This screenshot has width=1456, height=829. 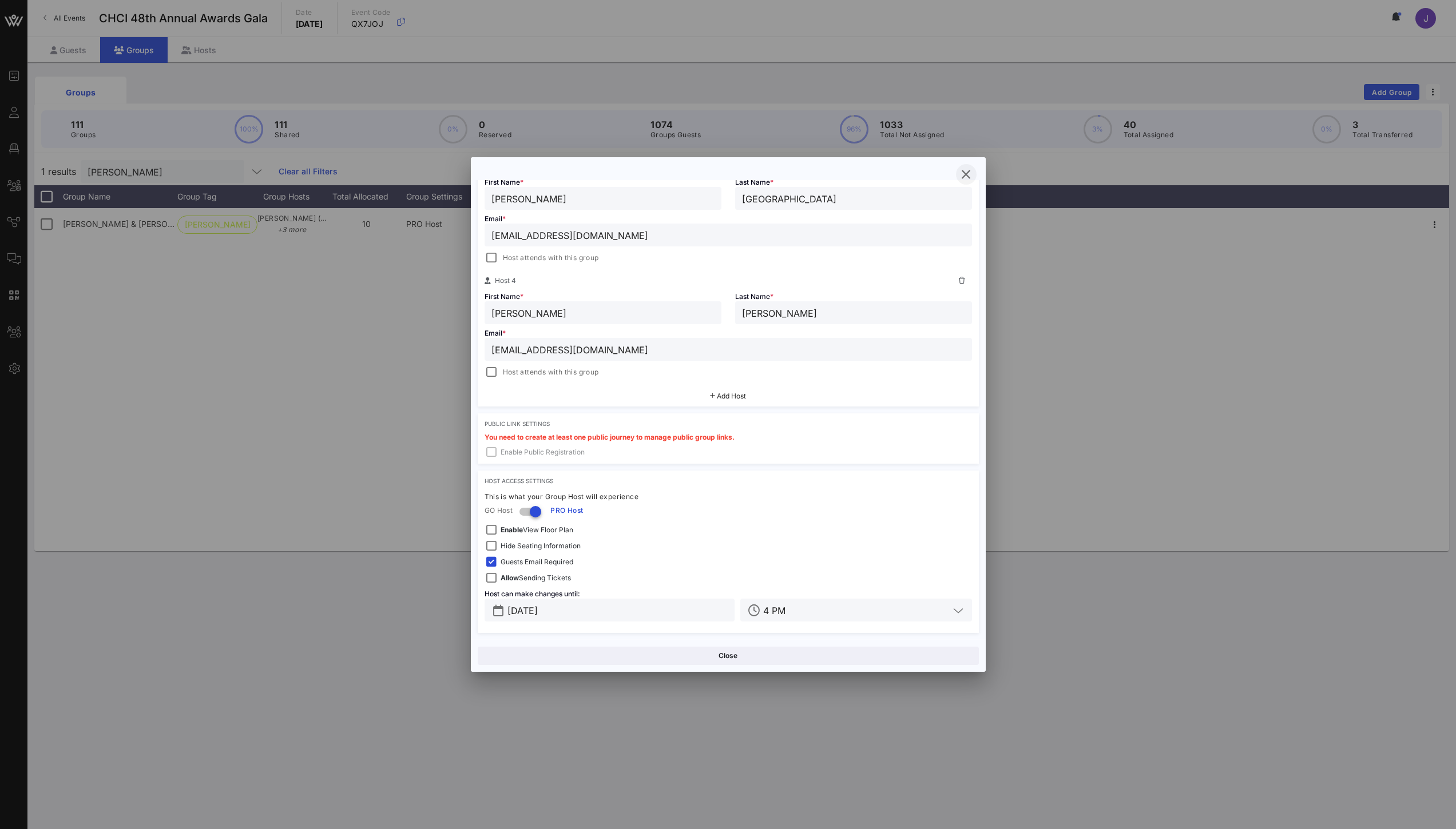 What do you see at coordinates (728, 397) in the screenshot?
I see `button: Add Host` at bounding box center [728, 397].